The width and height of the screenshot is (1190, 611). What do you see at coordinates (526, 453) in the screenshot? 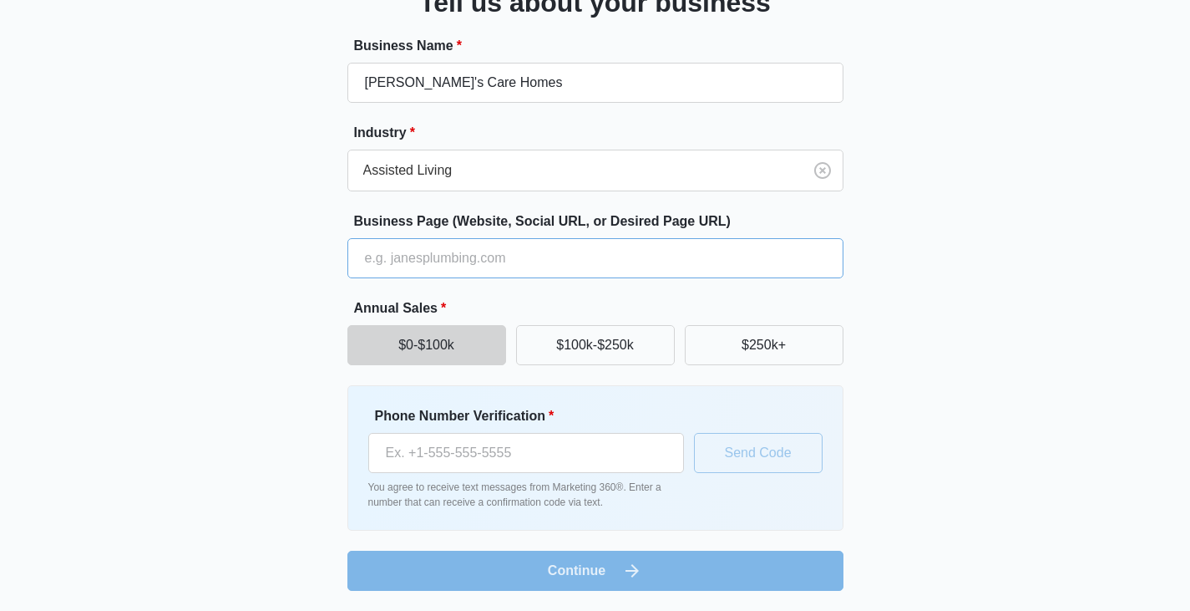
I see `input: Ex. +1-555-555-5555` at bounding box center [526, 453].